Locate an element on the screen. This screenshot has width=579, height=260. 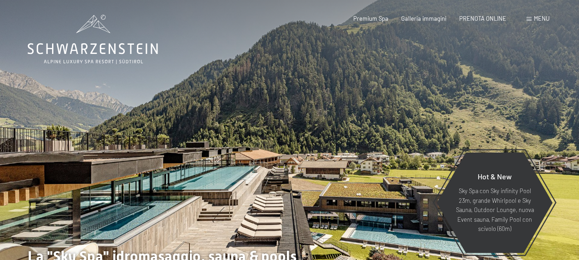
a: PRENOTA ONLINE is located at coordinates (483, 18).